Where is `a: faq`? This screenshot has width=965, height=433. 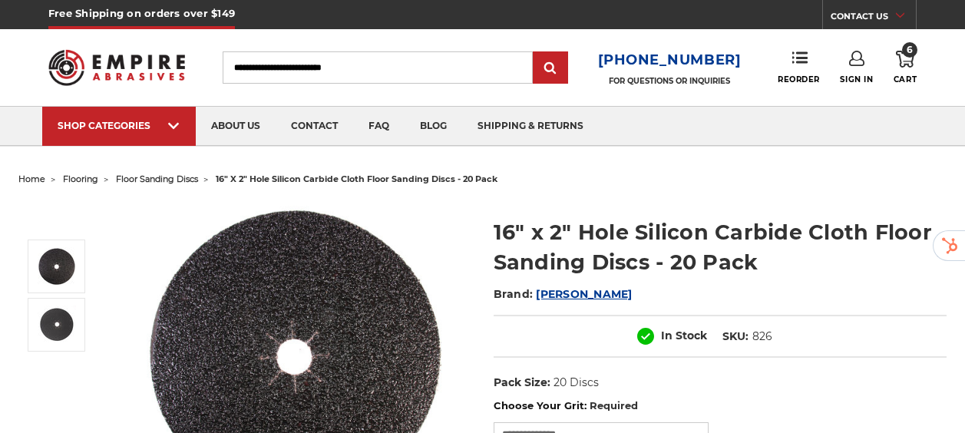 a: faq is located at coordinates (378, 126).